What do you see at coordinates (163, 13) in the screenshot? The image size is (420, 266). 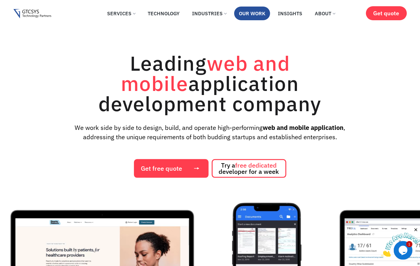 I see `a: Technology` at bounding box center [163, 13].